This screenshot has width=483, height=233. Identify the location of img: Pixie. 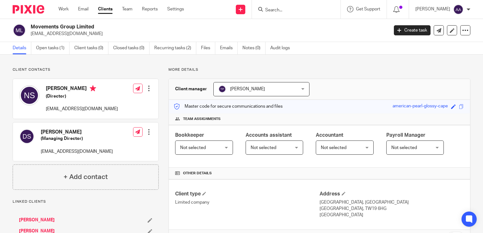
(28, 9).